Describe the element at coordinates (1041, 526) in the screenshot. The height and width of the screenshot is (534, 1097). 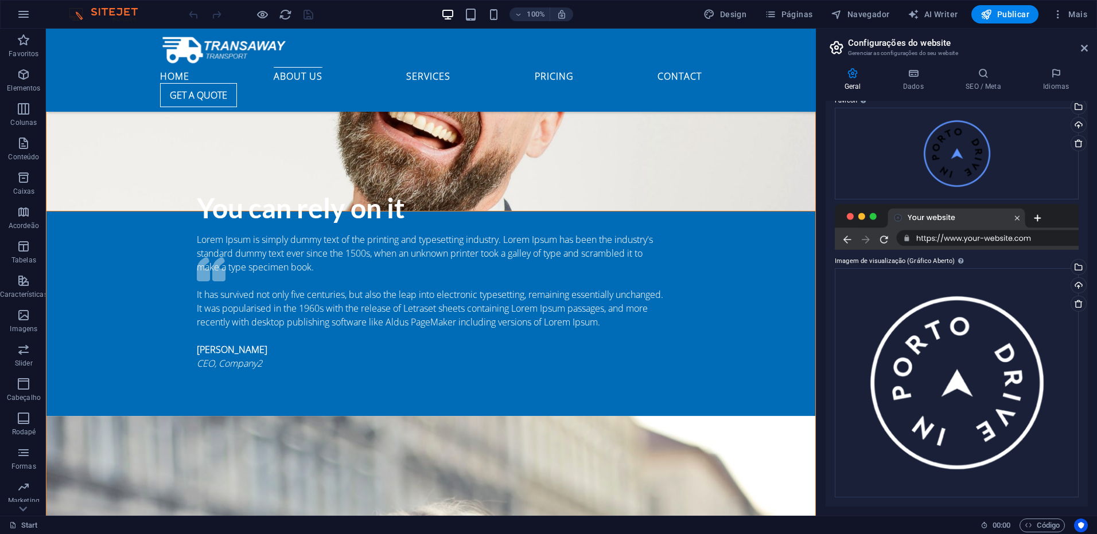
I see `span: Código` at that location.